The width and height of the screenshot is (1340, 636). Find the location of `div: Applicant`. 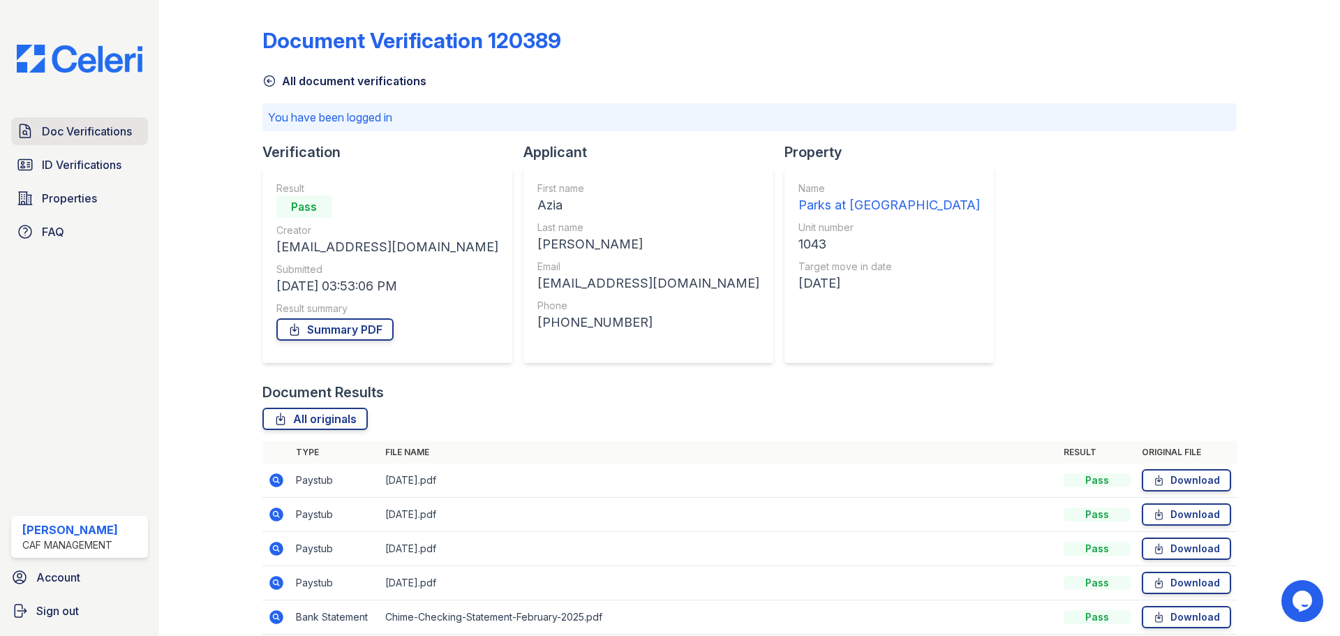

div: Applicant is located at coordinates (654, 152).